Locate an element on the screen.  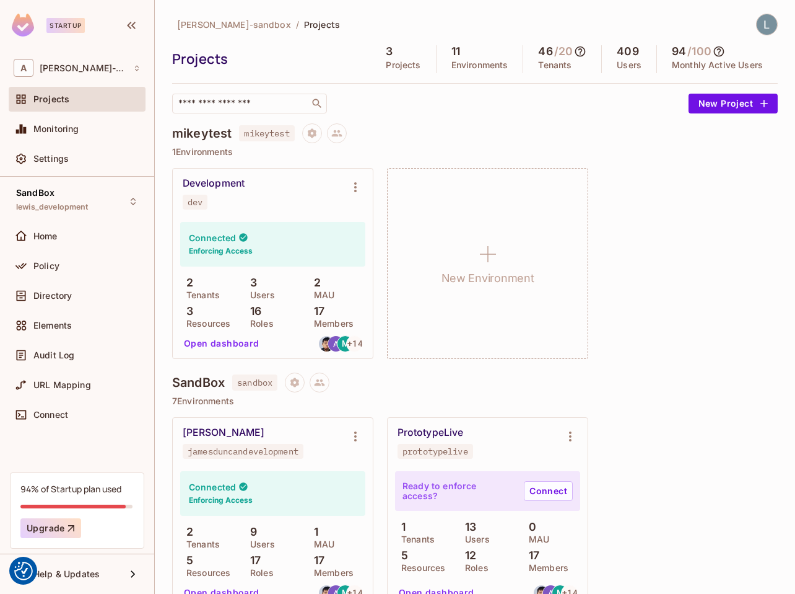
a: Connect is located at coordinates (548, 491).